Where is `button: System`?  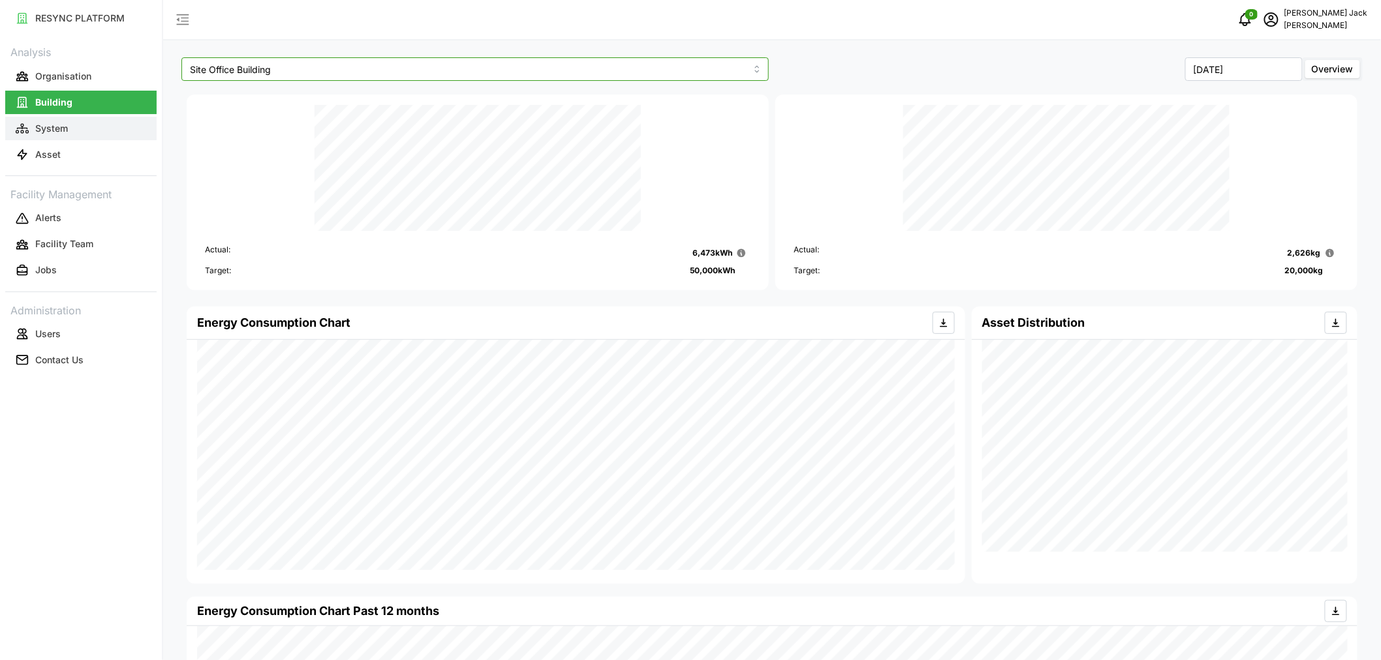
button: System is located at coordinates (81, 129).